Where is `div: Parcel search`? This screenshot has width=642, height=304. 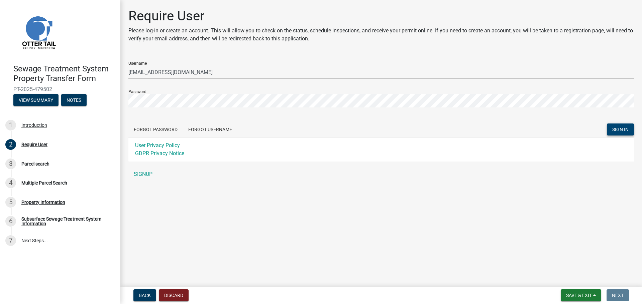 div: Parcel search is located at coordinates (35, 164).